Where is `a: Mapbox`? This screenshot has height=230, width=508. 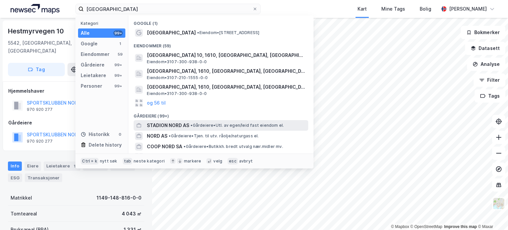 a: Mapbox is located at coordinates (400, 227).